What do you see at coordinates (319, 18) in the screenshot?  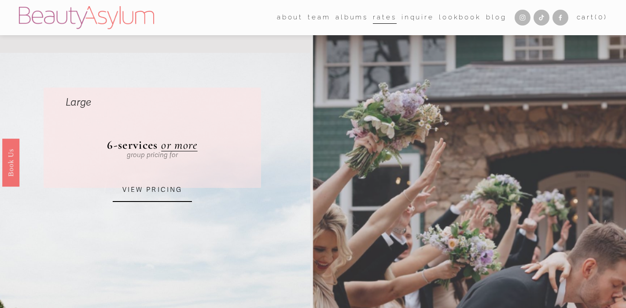 I see `span: team` at bounding box center [319, 18].